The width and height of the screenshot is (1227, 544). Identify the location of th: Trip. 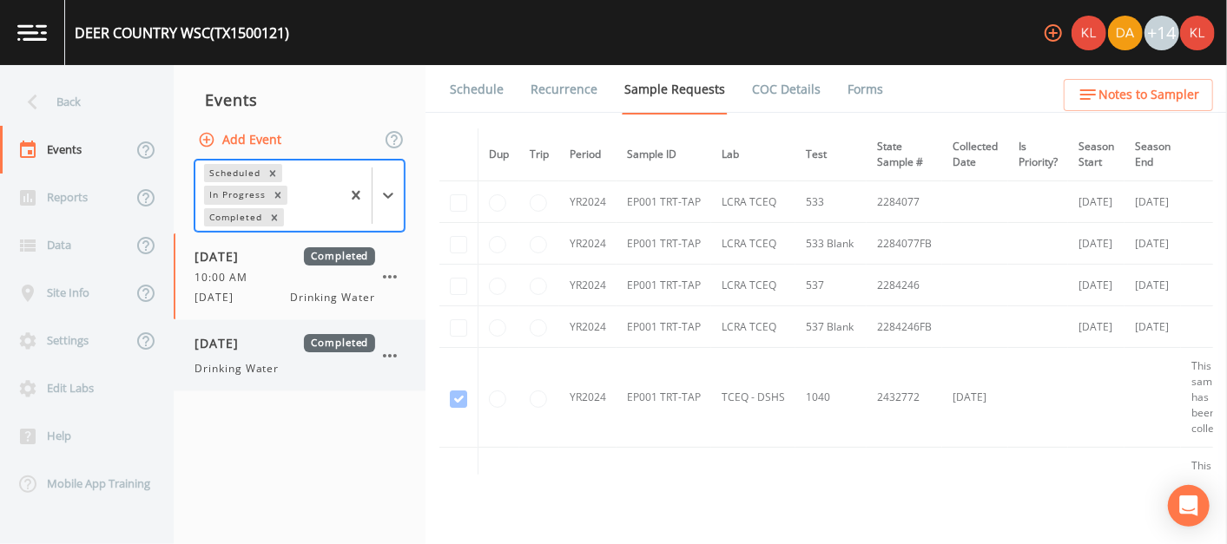
(539, 155).